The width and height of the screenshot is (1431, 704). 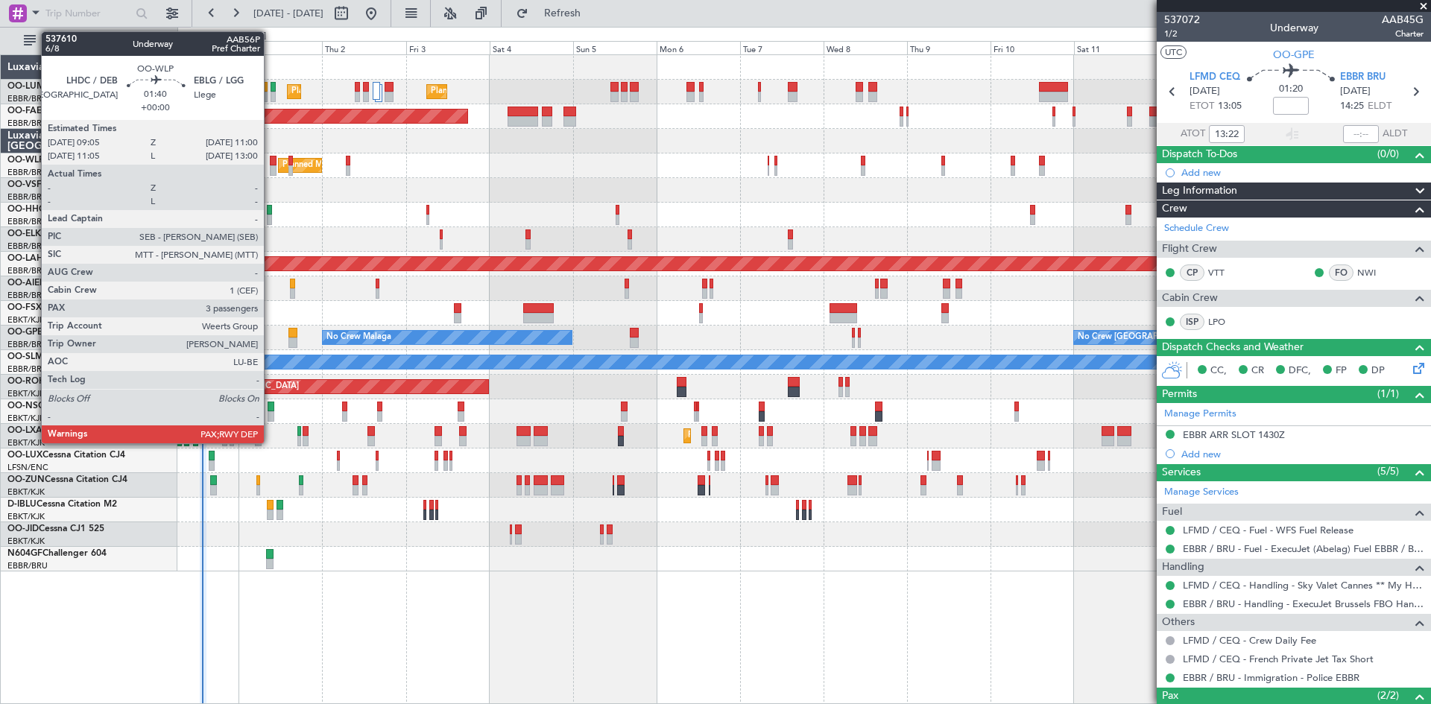 I want to click on a: LFMD / CEQ - French Private Jet Tax Short, so click(x=1278, y=659).